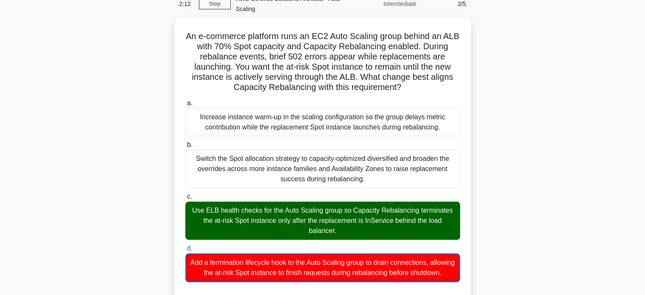 The height and width of the screenshot is (295, 645). What do you see at coordinates (323, 268) in the screenshot?
I see `div: Add a termination lifecycle hook to the Auto Scaling group to drain connections, allowing the at-...` at bounding box center [323, 268].